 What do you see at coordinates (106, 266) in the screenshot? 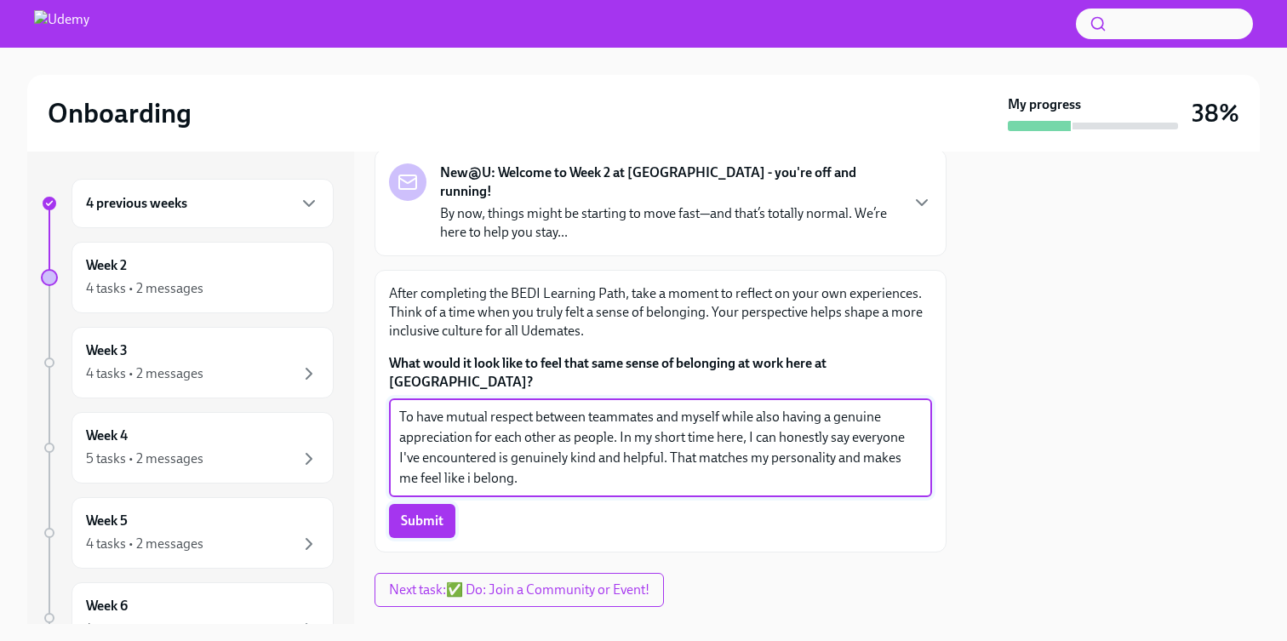
I see `h6: Week 2` at bounding box center [106, 266].